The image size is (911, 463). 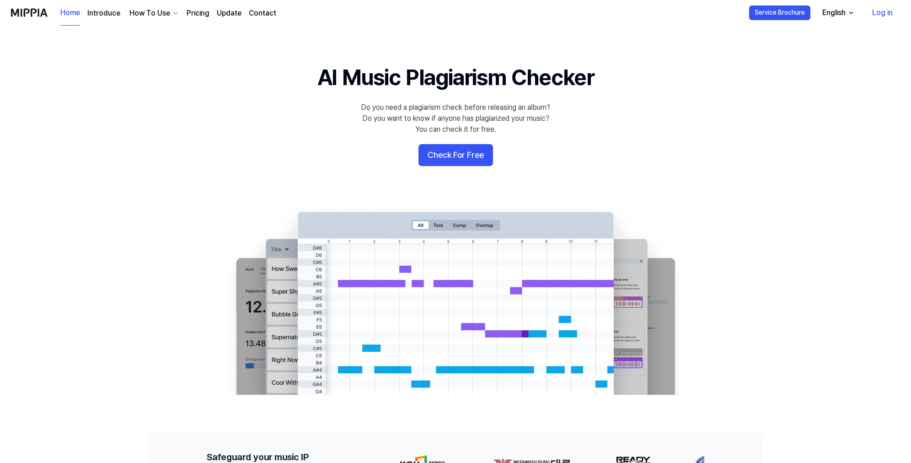 What do you see at coordinates (455, 118) in the screenshot?
I see `div: Do you need a plagiarism check before releasing an album? Do you want to know if anyone has plagi...` at bounding box center [455, 118].